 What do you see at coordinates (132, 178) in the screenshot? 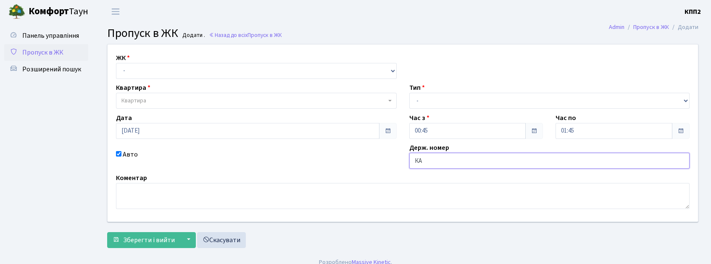
I see `label: Коментар` at bounding box center [132, 178].